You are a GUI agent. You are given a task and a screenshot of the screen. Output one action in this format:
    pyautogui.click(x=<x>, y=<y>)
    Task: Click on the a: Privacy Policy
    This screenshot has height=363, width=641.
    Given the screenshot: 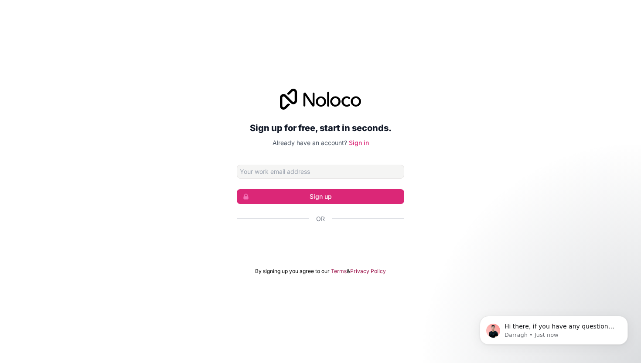 What is the action you would take?
    pyautogui.click(x=368, y=271)
    